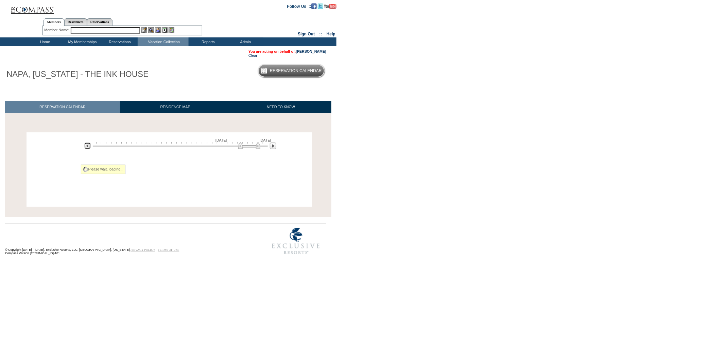 This screenshot has width=725, height=359. Describe the element at coordinates (296, 241) in the screenshot. I see `img: Exclusive Resorts` at that location.